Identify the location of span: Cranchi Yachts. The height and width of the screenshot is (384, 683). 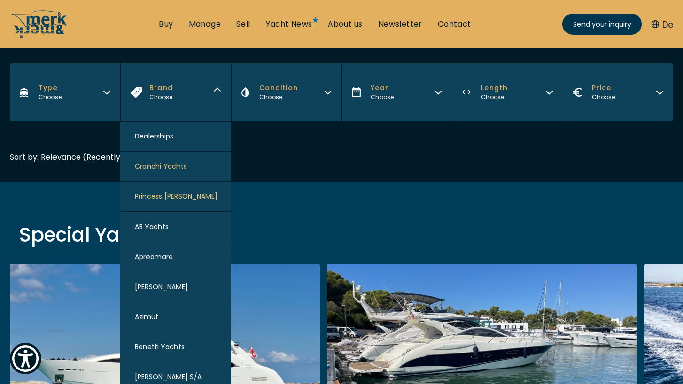
(161, 166).